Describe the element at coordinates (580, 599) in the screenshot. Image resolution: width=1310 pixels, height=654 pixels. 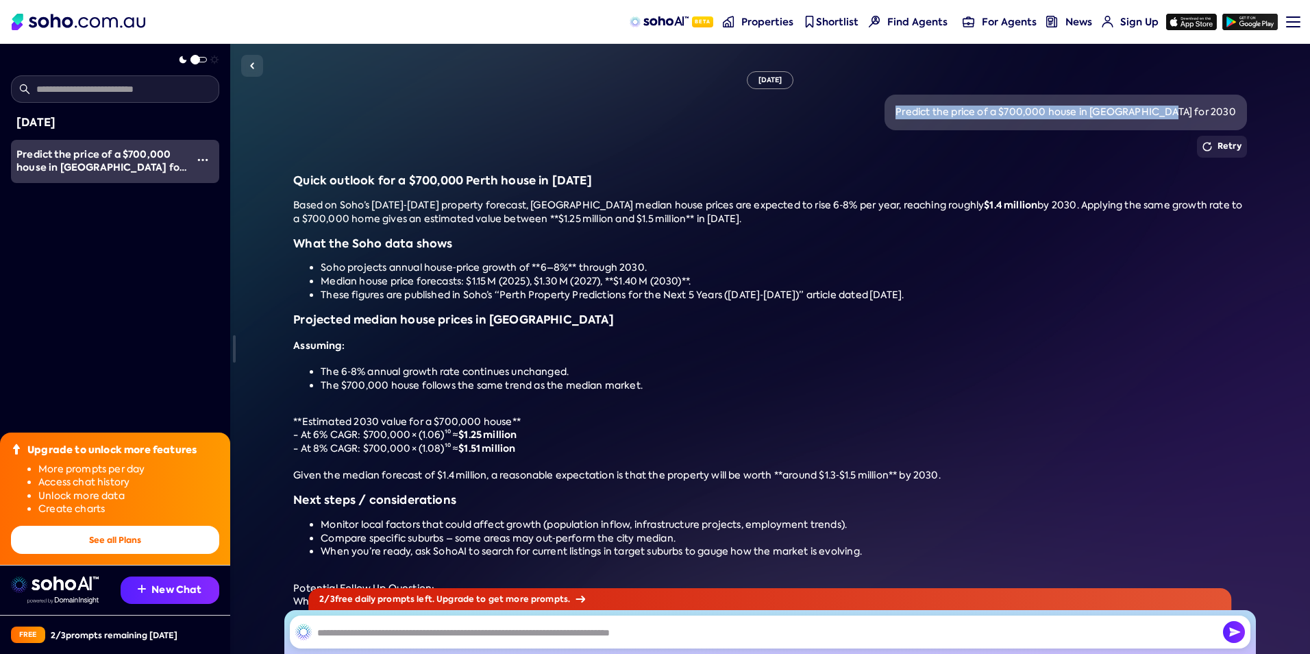
I see `img: Arrow icon` at that location.